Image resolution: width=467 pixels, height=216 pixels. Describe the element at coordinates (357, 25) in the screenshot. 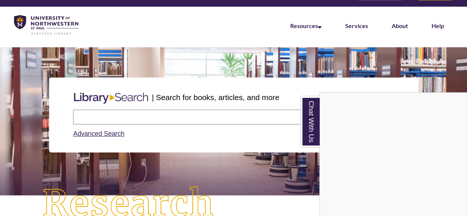

I see `a: Services` at that location.